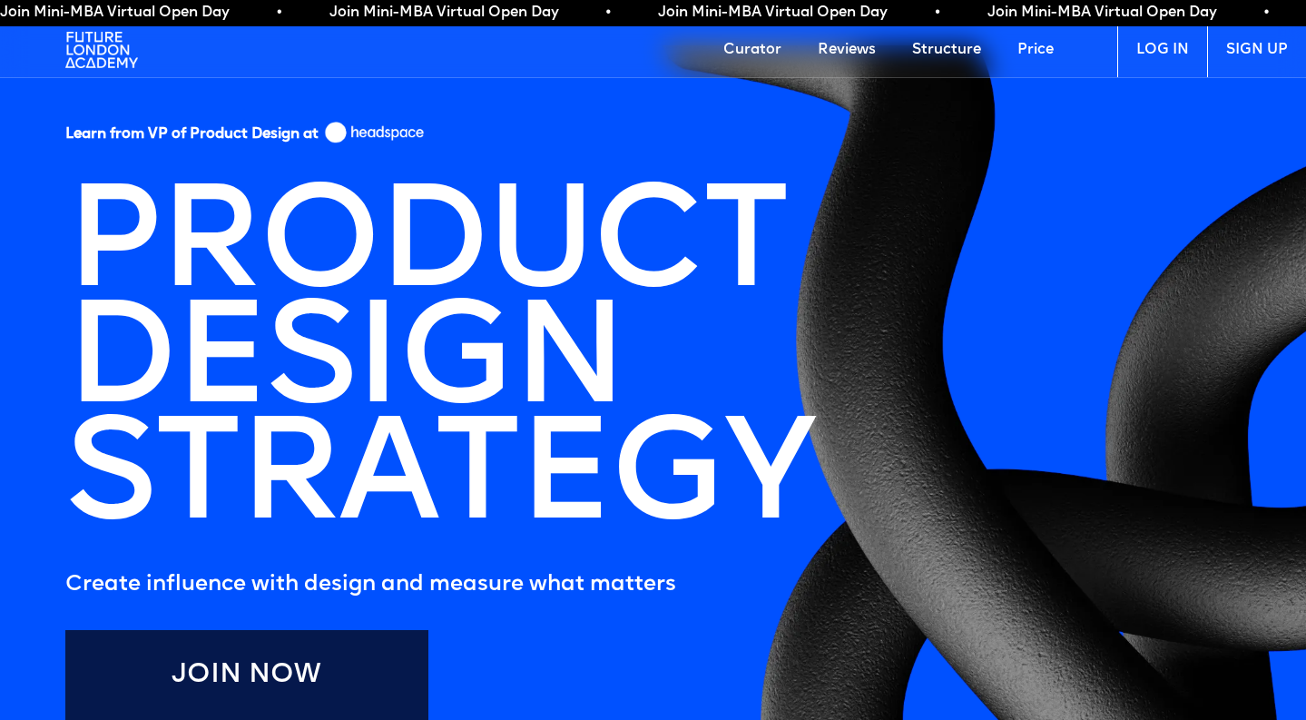  What do you see at coordinates (448, 585) in the screenshot?
I see `h5: Create influence with design and measure what matters` at bounding box center [448, 585].